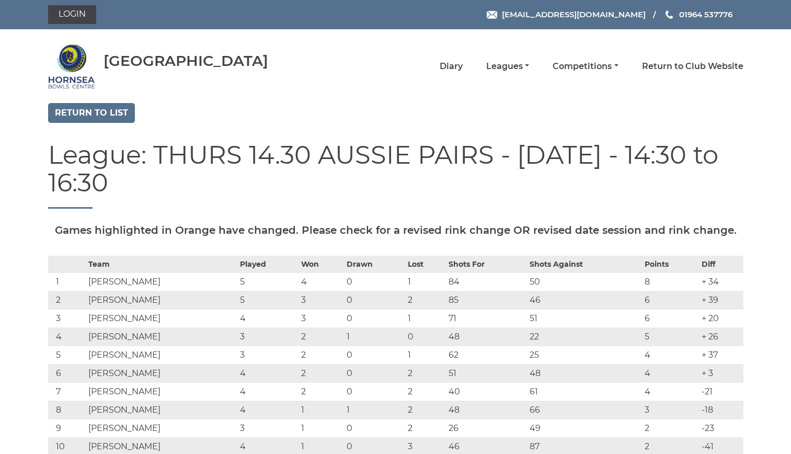 The height and width of the screenshot is (454, 791). Describe the element at coordinates (721, 264) in the screenshot. I see `th: Diff` at that location.